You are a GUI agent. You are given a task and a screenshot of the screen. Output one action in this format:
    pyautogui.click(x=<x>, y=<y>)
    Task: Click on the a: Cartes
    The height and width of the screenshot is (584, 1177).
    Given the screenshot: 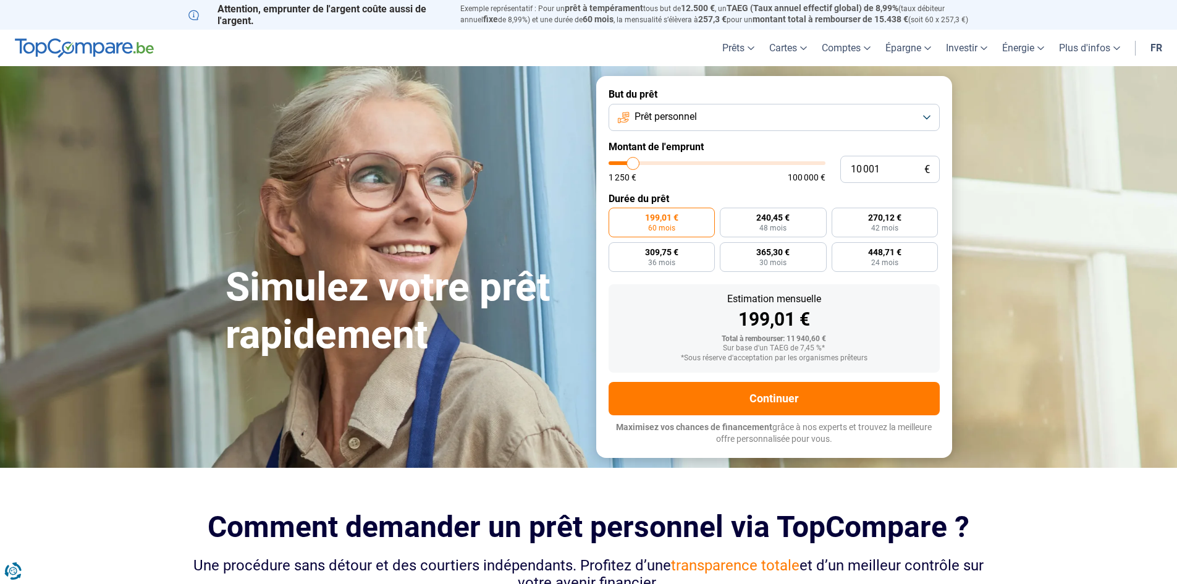 What is the action you would take?
    pyautogui.click(x=788, y=48)
    